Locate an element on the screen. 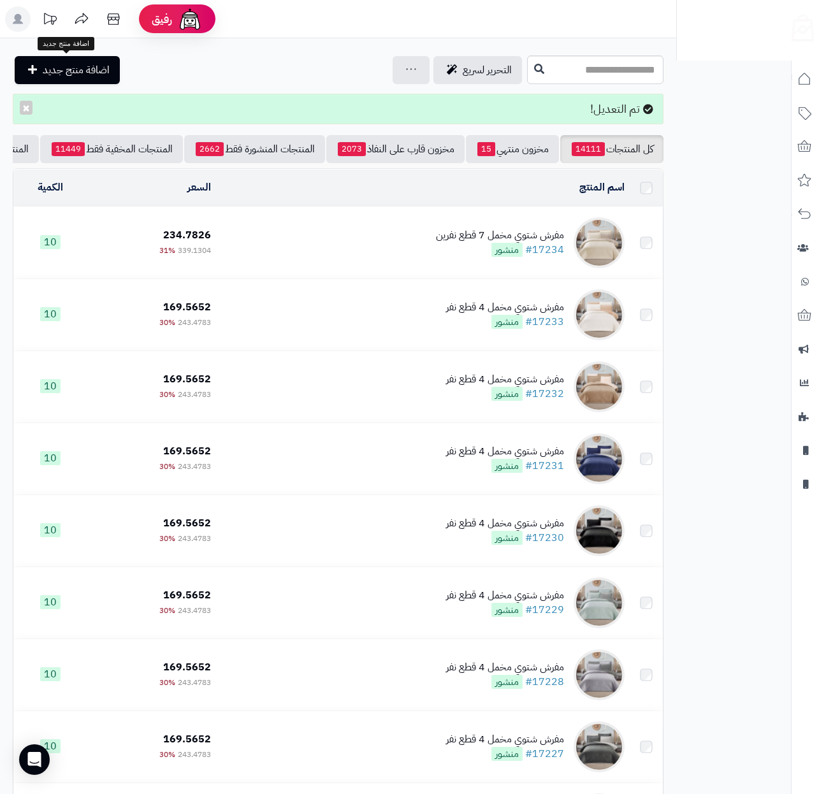  img: logo is located at coordinates (798, 25).